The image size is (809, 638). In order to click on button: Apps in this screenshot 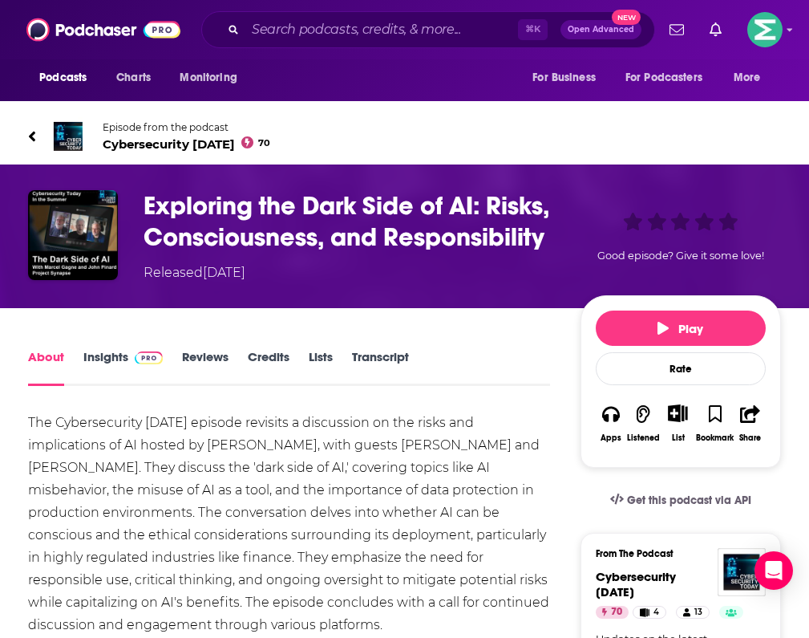, I will do `click(611, 423)`.